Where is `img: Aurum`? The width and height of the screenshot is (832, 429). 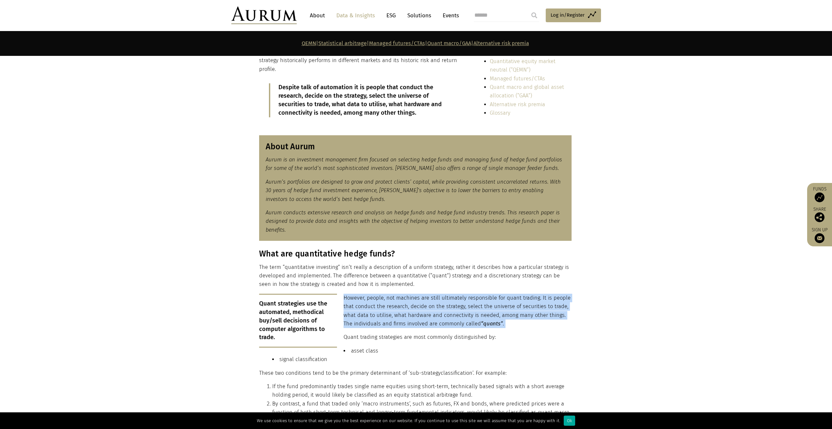 img: Aurum is located at coordinates (264, 15).